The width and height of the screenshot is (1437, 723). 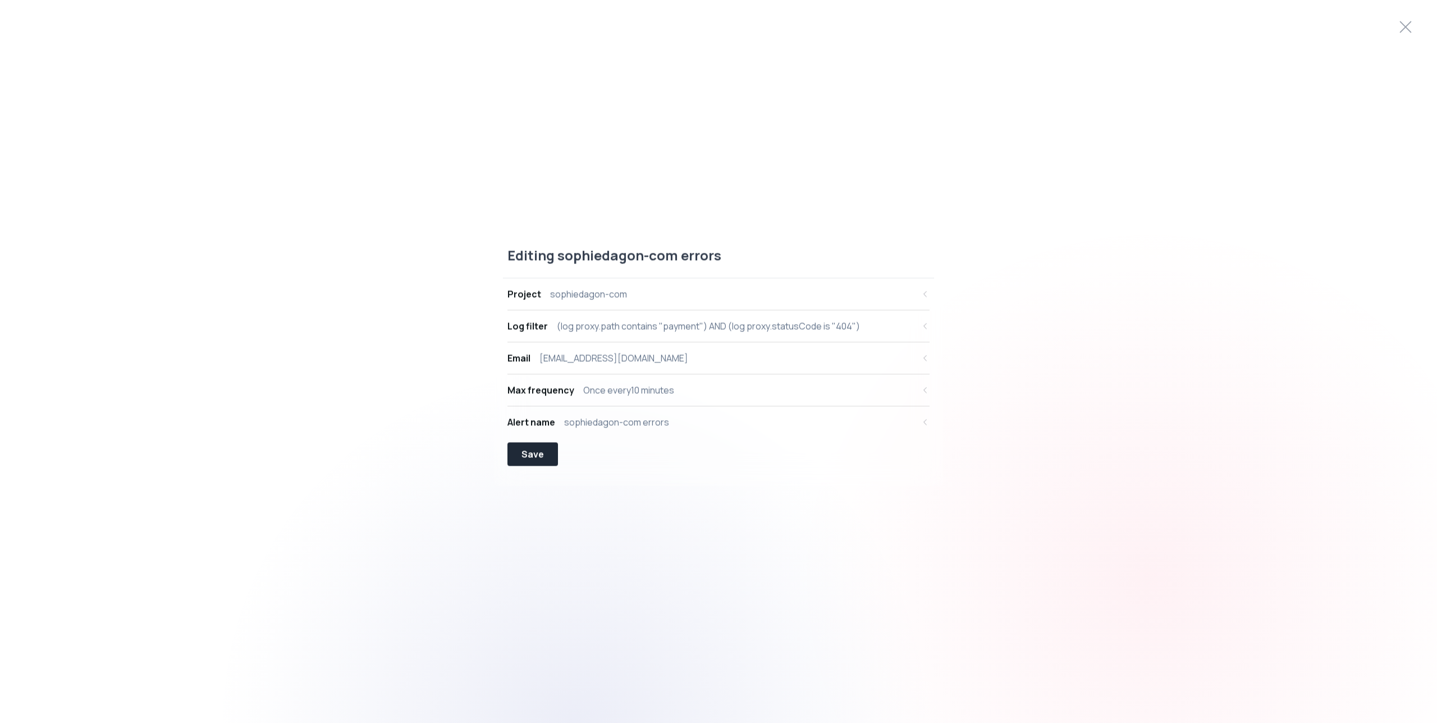 I want to click on div: Alert name, so click(x=531, y=422).